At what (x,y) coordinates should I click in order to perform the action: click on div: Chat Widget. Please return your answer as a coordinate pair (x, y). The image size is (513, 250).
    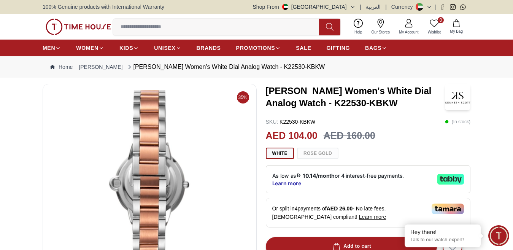
    Looking at the image, I should click on (498, 235).